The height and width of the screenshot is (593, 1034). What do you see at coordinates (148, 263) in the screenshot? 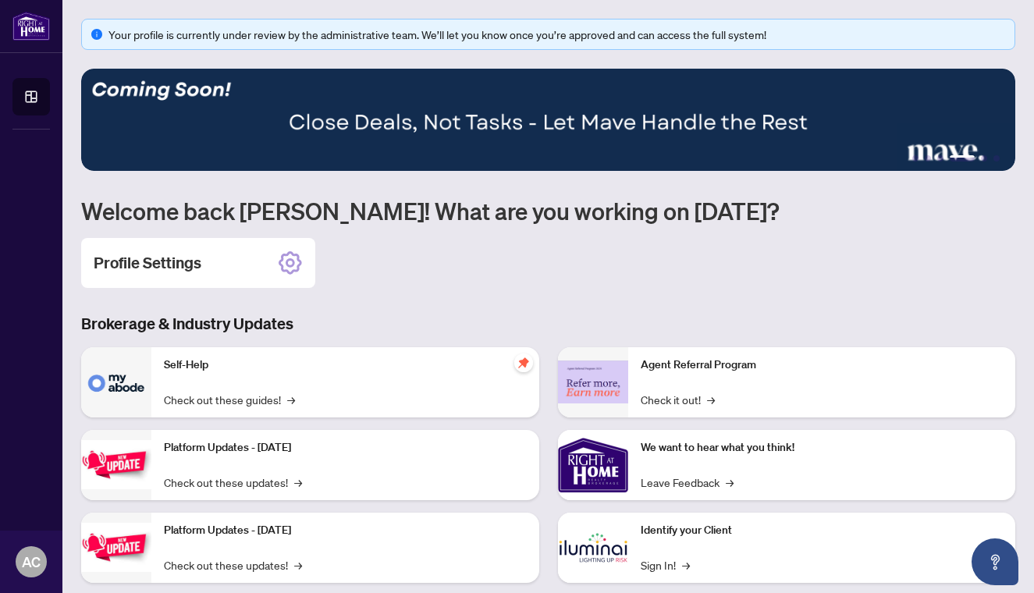
I see `h2: Profile Settings` at bounding box center [148, 263].